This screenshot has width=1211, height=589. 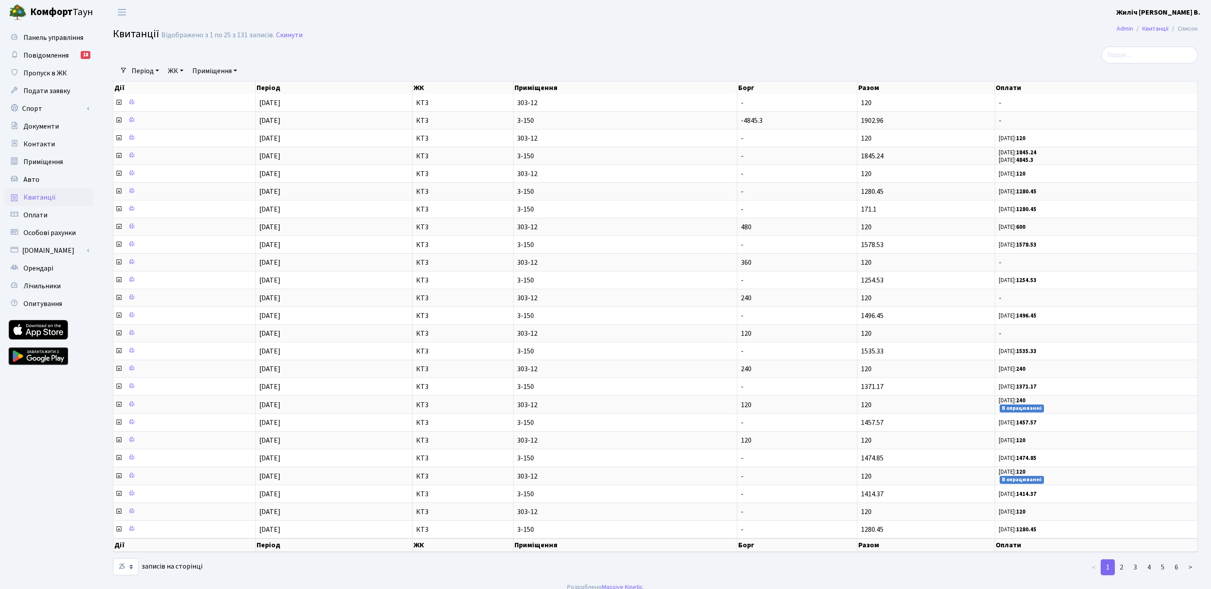 What do you see at coordinates (1021, 227) in the screenshot?
I see `b: 600` at bounding box center [1021, 227].